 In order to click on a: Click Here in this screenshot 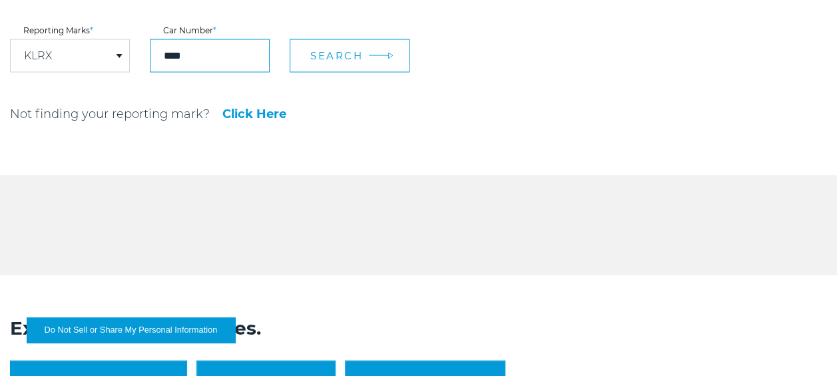, I will do `click(254, 114)`.